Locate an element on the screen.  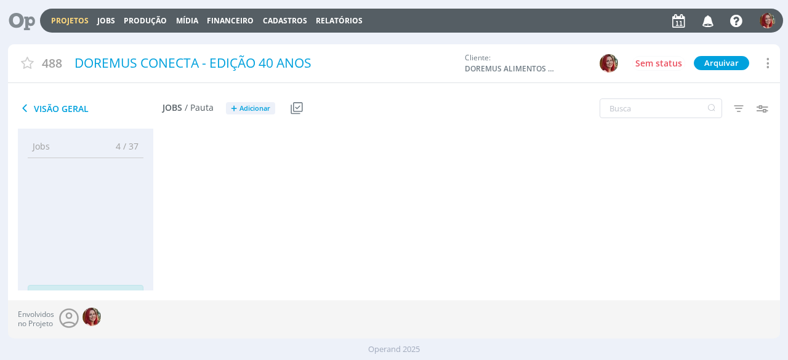
button: Jobs is located at coordinates (106, 21).